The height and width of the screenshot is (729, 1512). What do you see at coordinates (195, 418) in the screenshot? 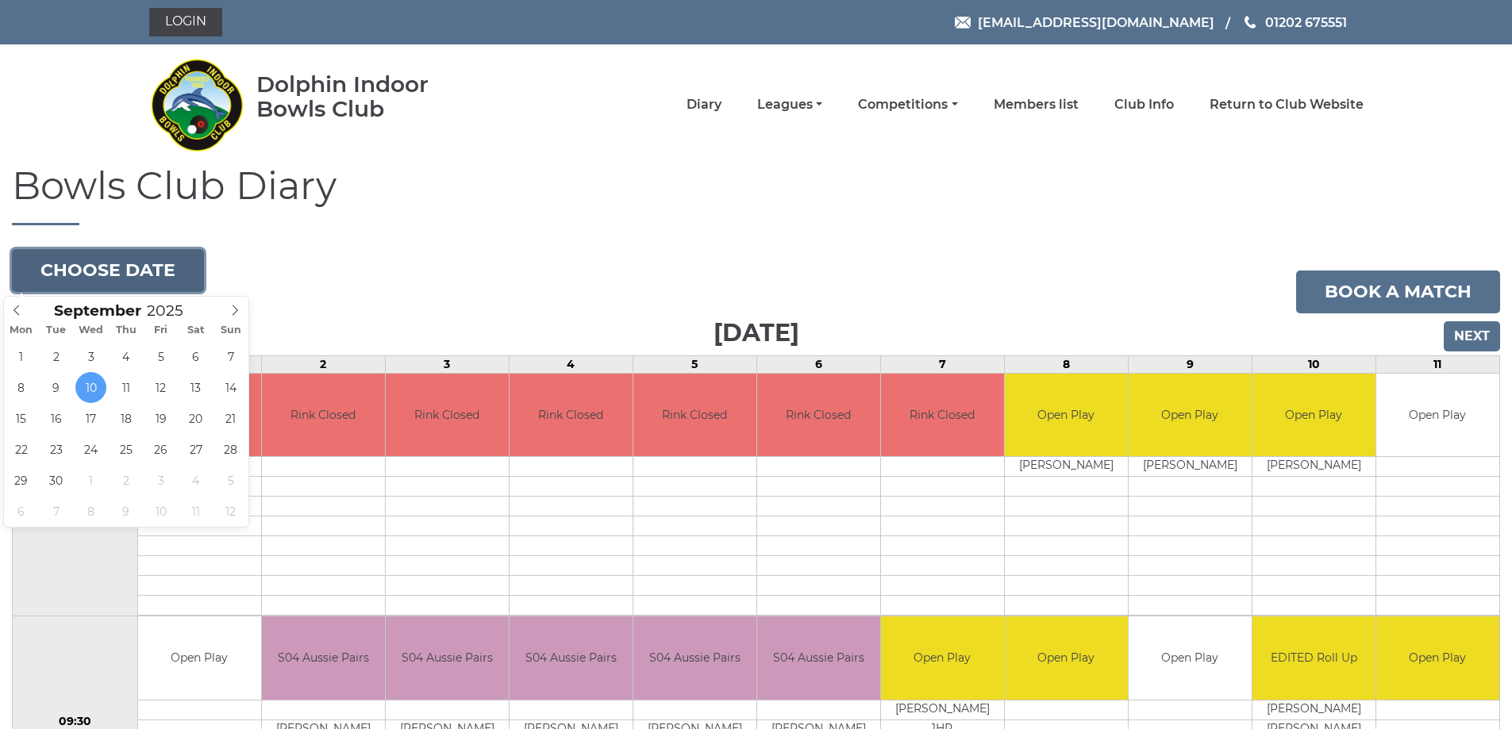
I see `span: September 20, 2025` at bounding box center [195, 418].